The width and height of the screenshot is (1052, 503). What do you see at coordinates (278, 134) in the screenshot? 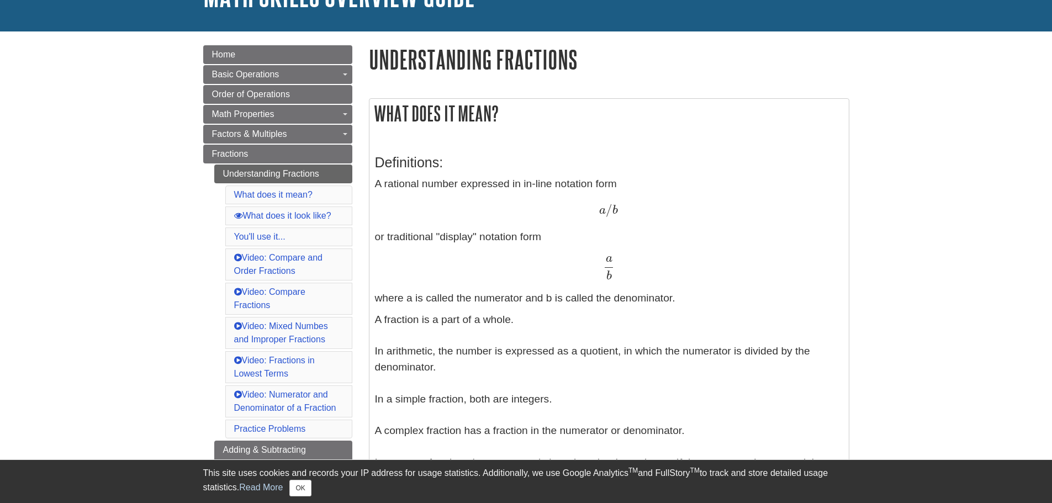
I see `a: Factors & Multiples` at bounding box center [278, 134].